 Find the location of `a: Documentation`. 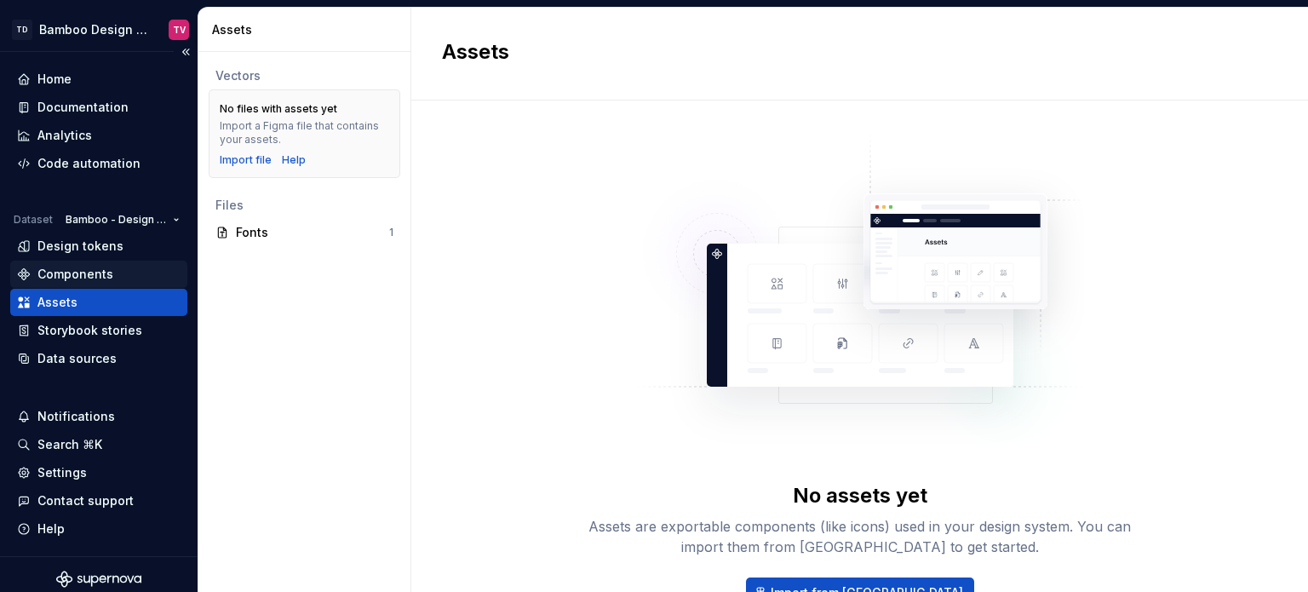

a: Documentation is located at coordinates (99, 107).